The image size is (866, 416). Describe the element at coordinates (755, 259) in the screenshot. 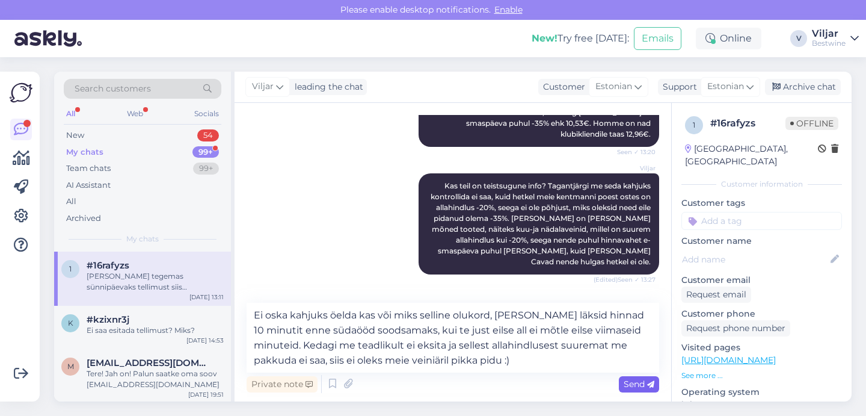

I see `input: Add name` at that location.